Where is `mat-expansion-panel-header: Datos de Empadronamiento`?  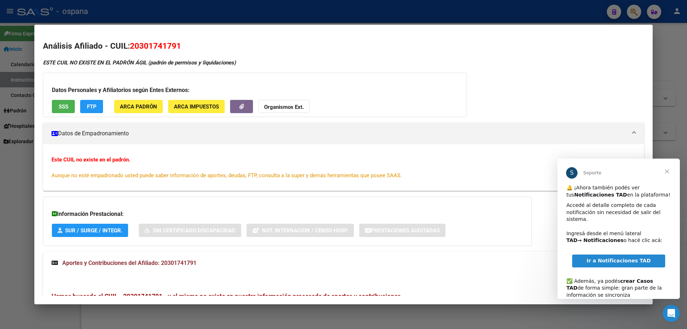
mat-expansion-panel-header: Datos de Empadronamiento is located at coordinates (344, 134).